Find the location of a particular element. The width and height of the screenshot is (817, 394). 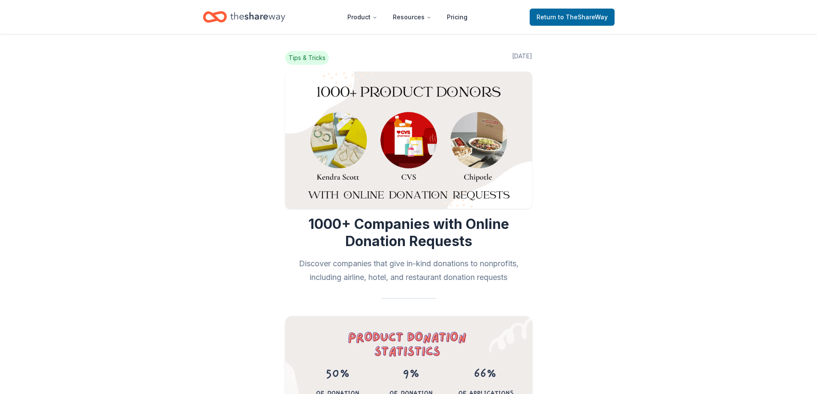

span: to TheShareWay is located at coordinates (583, 17).